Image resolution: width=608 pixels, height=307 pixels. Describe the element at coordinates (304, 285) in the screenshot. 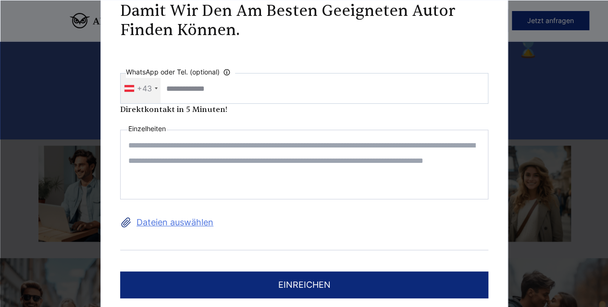

I see `button: einreichen` at that location.